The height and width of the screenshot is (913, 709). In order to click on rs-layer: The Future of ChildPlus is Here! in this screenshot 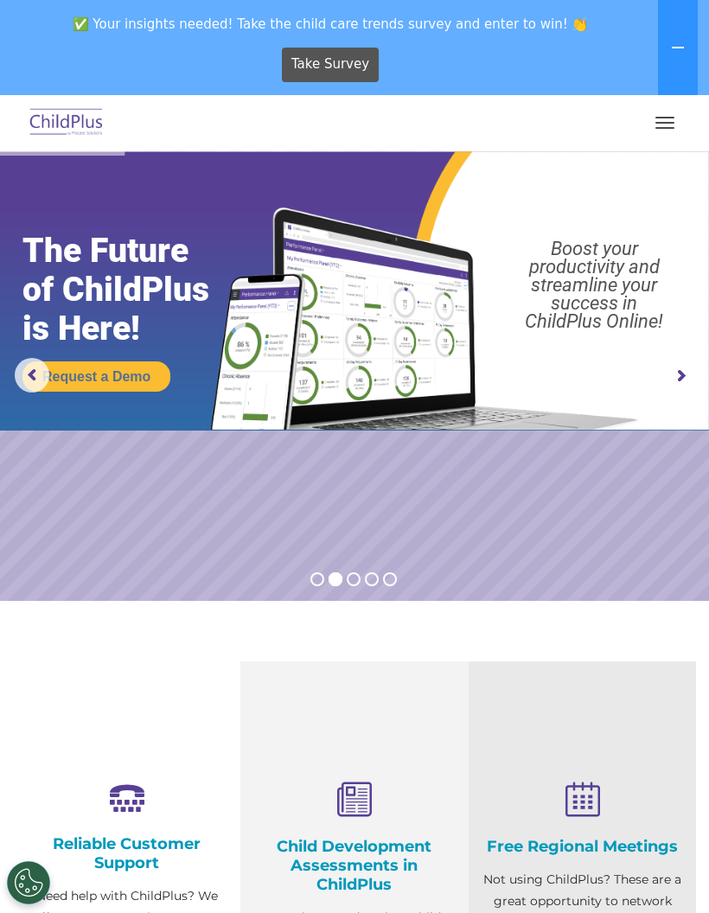, I will do `click(136, 290)`.